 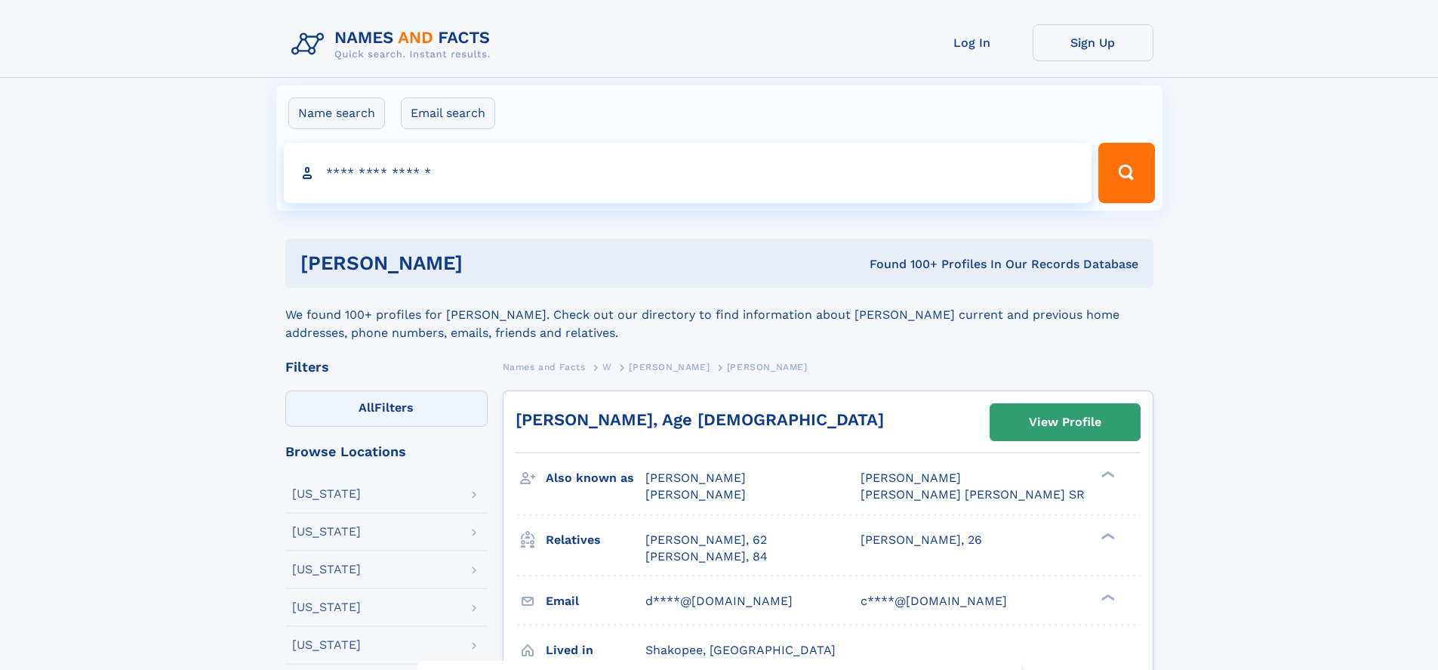 I want to click on div: Browse Locations, so click(x=386, y=451).